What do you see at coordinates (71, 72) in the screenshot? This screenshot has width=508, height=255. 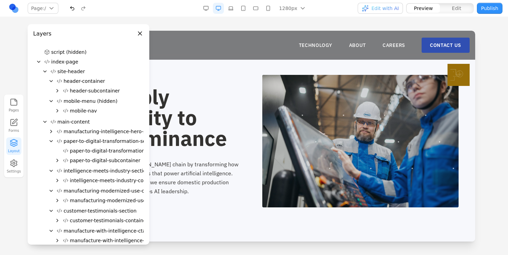 I see `span: site-header` at bounding box center [71, 72].